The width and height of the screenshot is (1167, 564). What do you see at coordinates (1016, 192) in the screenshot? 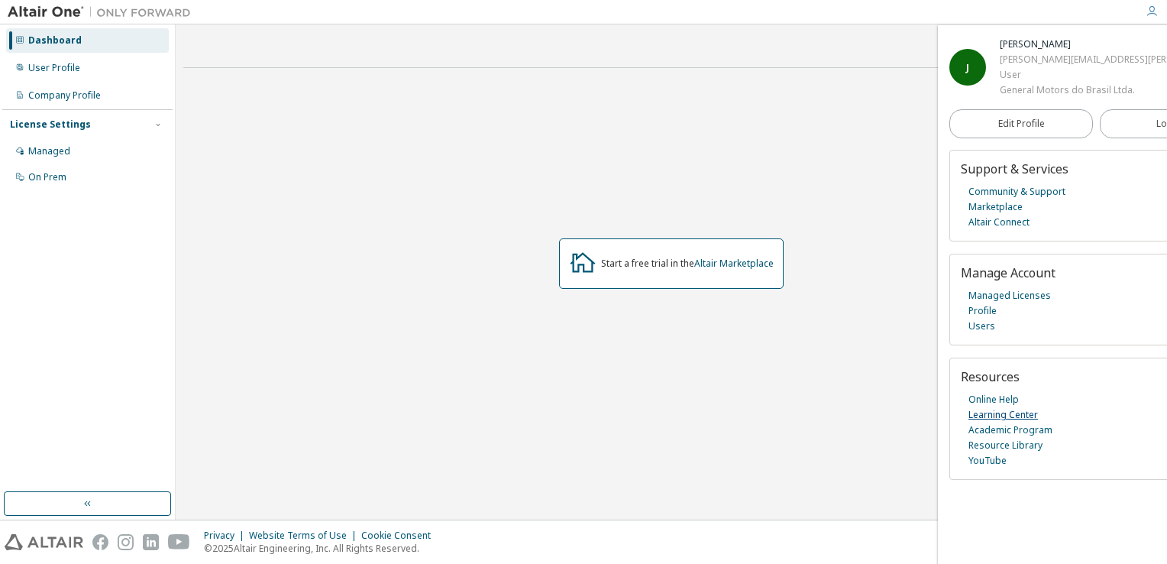
I see `a: Community & Support` at bounding box center [1016, 192].